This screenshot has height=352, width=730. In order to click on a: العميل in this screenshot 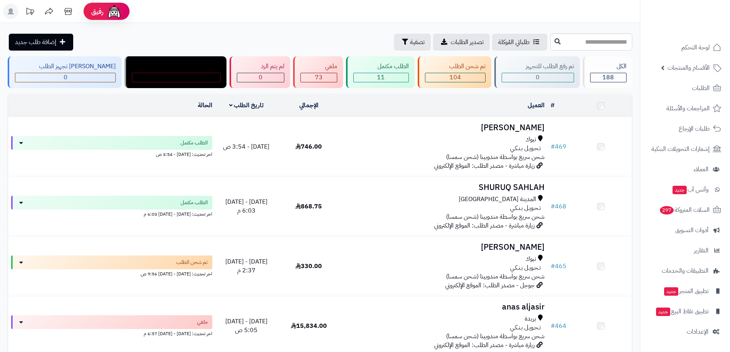, I will do `click(536, 105)`.